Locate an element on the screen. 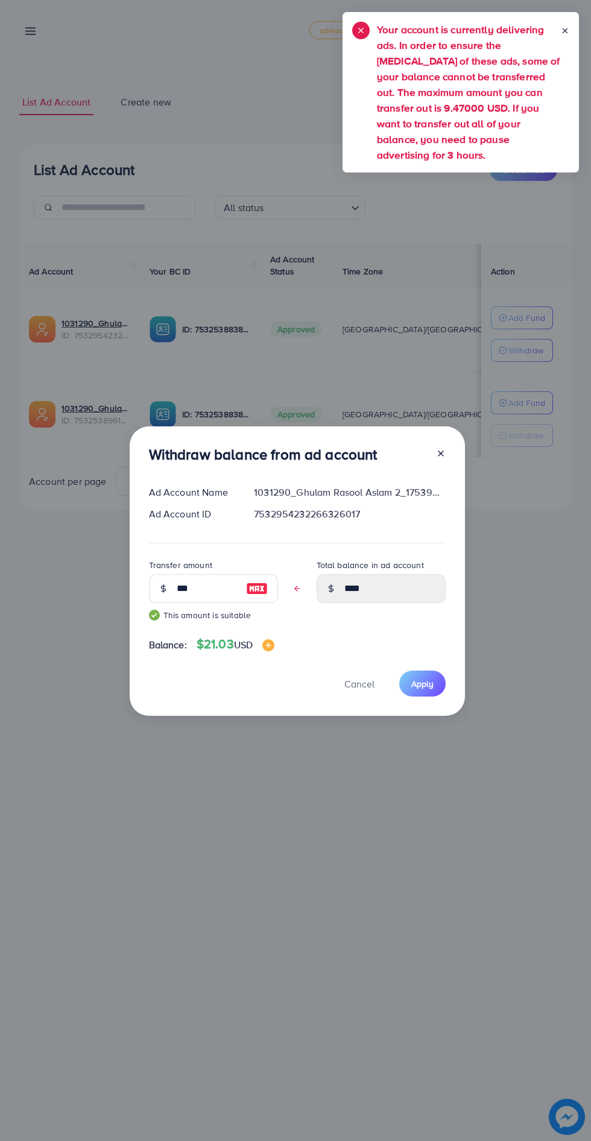  button: Apply is located at coordinates (422, 683).